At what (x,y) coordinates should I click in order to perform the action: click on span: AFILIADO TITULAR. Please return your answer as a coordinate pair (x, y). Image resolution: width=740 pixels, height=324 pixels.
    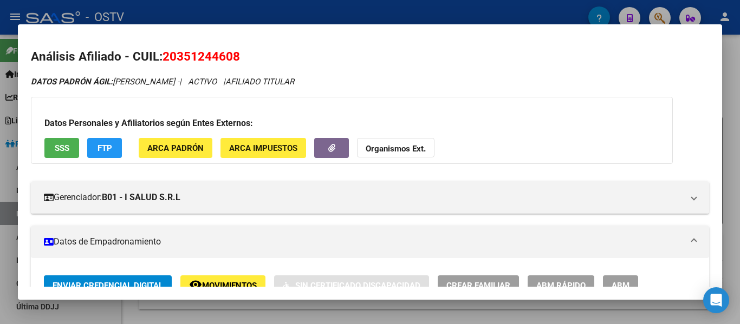
    Looking at the image, I should click on (259, 82).